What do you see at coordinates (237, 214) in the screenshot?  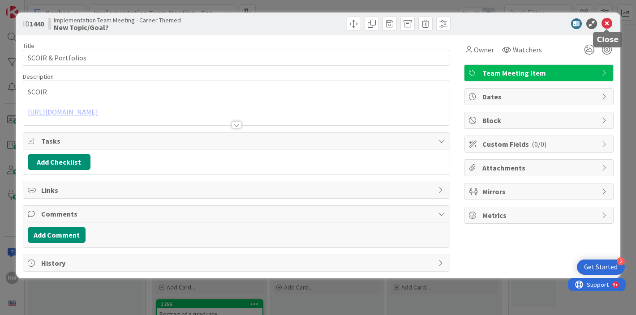 I see `span: Comments` at bounding box center [237, 214].